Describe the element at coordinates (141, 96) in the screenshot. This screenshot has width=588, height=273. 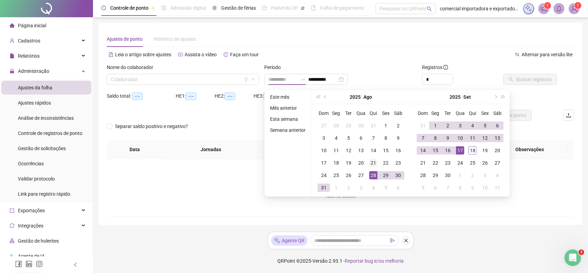
I see `div: Saldo total:` at that location.